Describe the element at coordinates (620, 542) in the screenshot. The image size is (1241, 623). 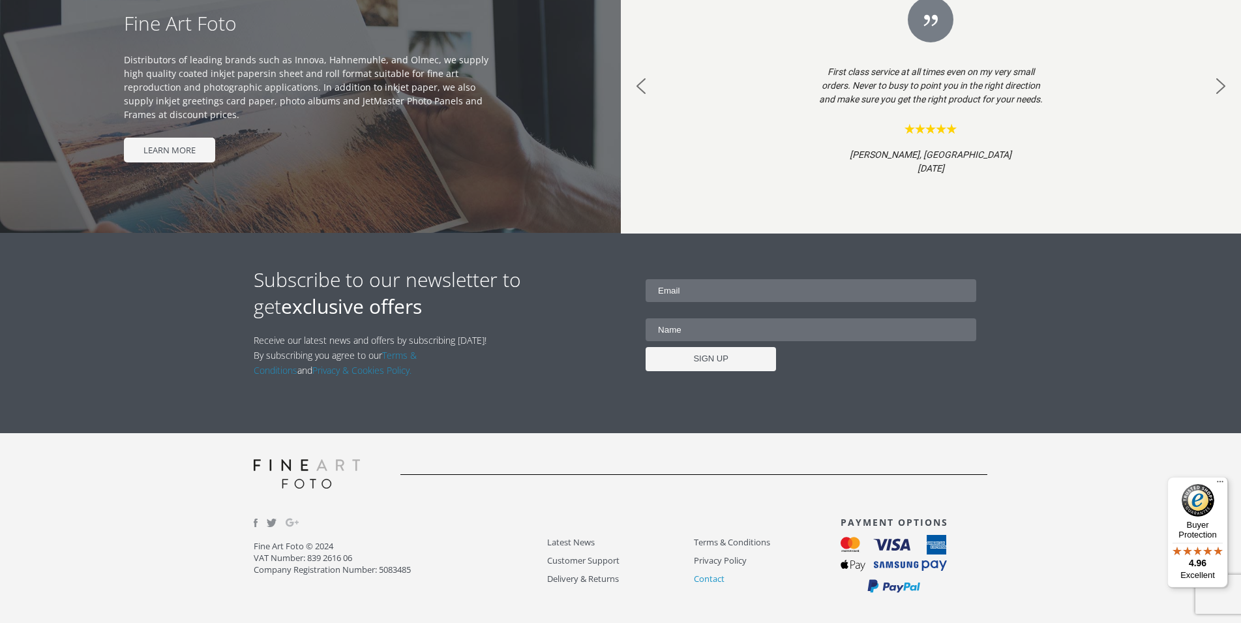
I see `a: Latest News` at that location.